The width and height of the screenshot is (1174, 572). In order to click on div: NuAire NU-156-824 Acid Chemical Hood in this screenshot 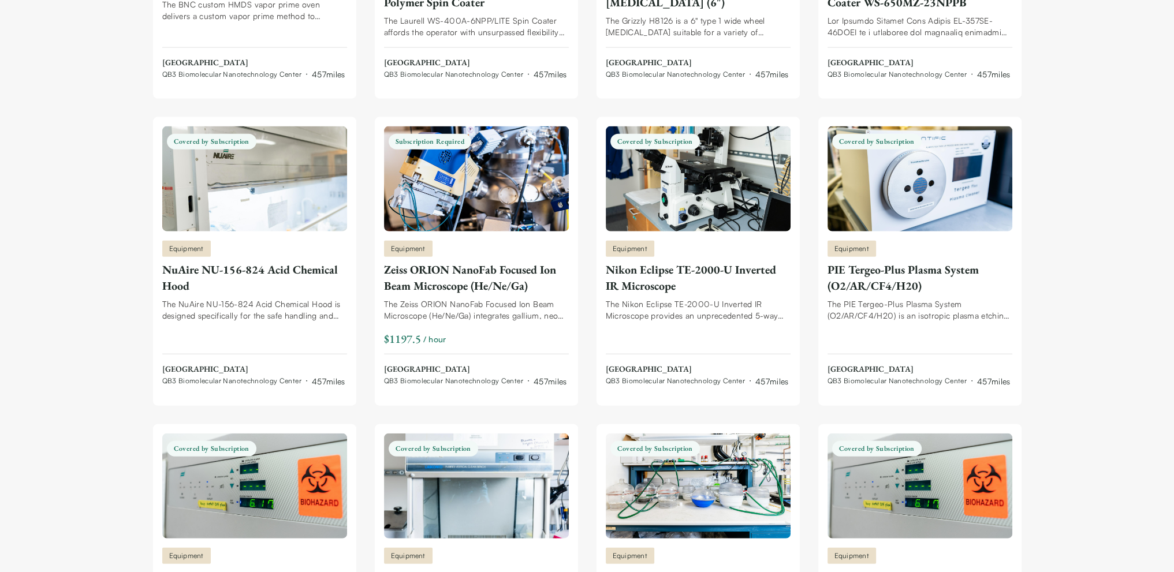, I will do `click(255, 278)`.